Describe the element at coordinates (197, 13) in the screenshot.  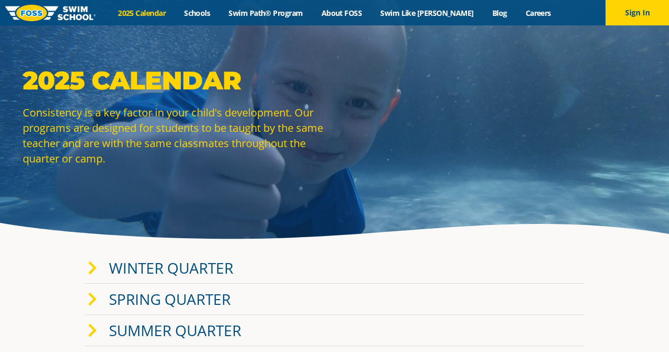
I see `a: Schools` at that location.